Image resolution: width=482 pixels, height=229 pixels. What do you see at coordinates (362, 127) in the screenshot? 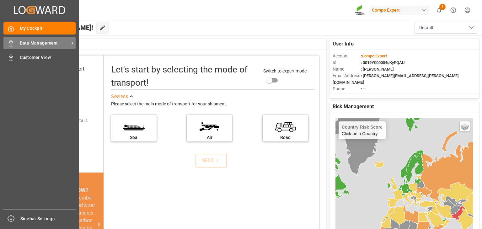
I see `h4: Country Risk Score` at bounding box center [362, 127].